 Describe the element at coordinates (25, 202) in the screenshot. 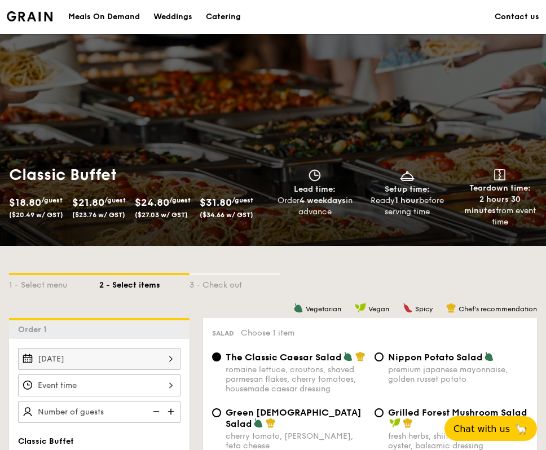

I see `span: $18.80` at that location.